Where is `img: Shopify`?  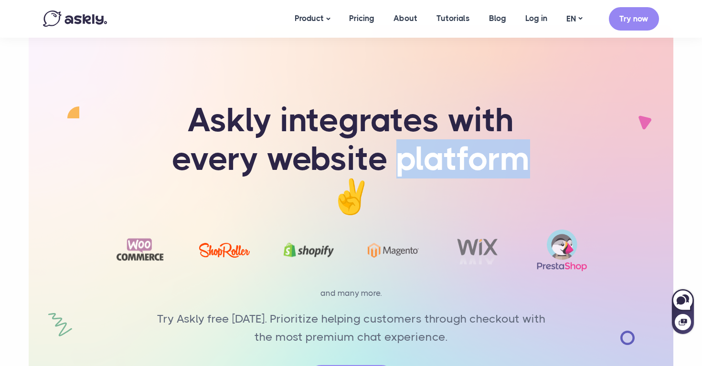 img: Shopify is located at coordinates (309, 250).